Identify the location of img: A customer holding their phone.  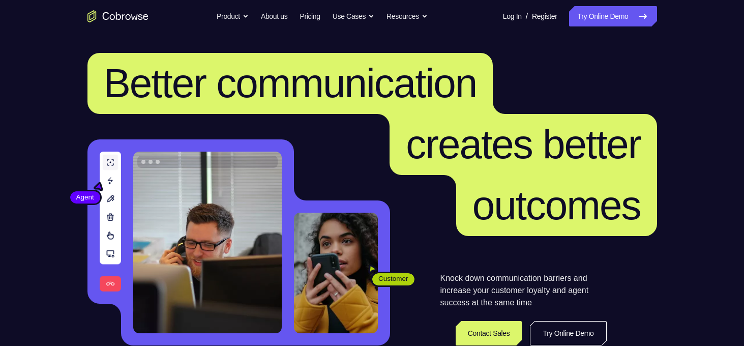
(335, 272).